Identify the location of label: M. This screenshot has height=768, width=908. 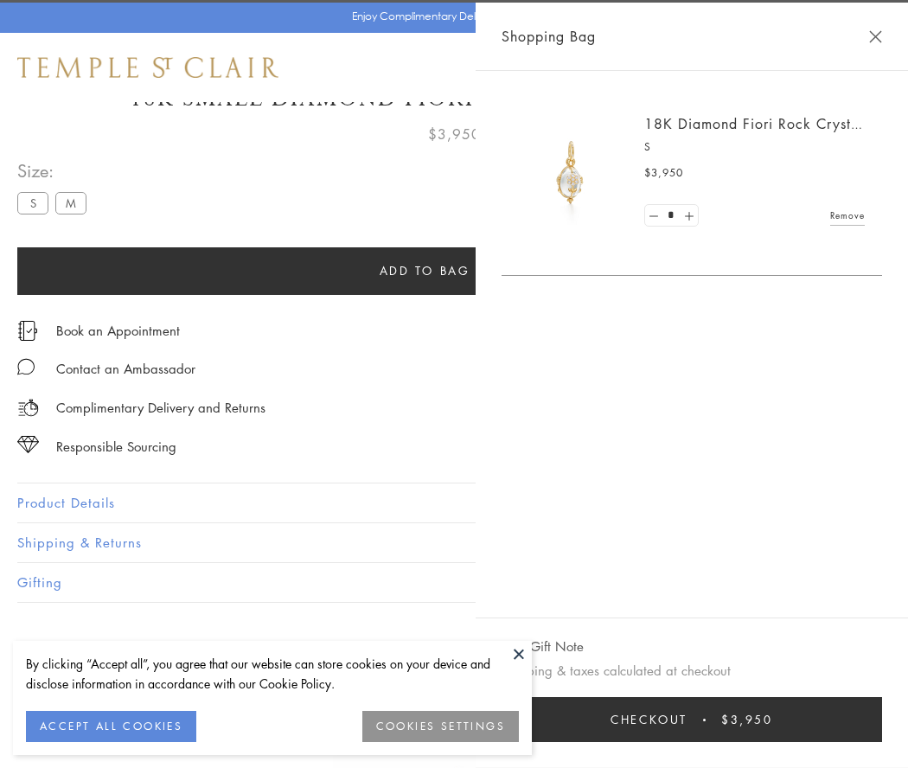
(71, 202).